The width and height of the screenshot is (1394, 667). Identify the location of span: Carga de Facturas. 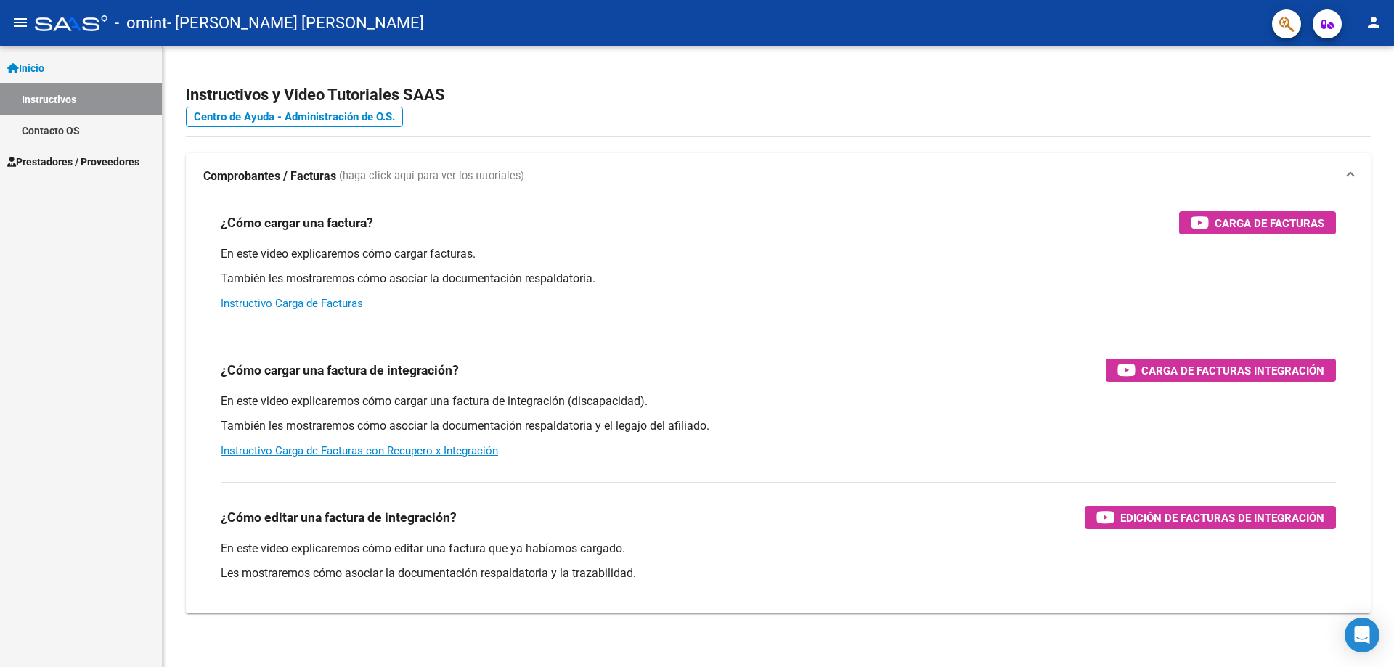
(1269, 223).